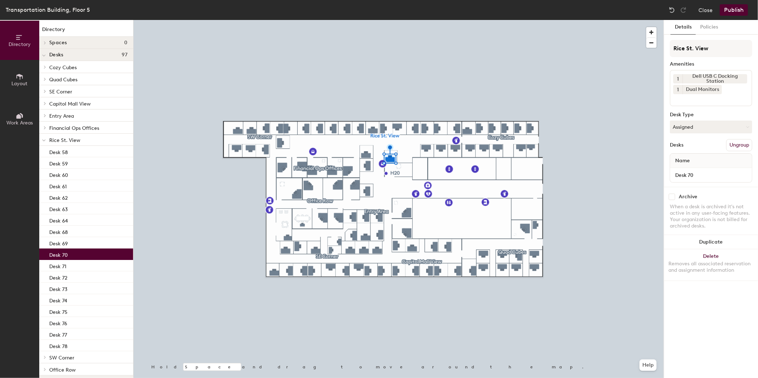 The width and height of the screenshot is (758, 378). Describe the element at coordinates (48, 10) in the screenshot. I see `div: Transportation Building, Floor 5` at that location.